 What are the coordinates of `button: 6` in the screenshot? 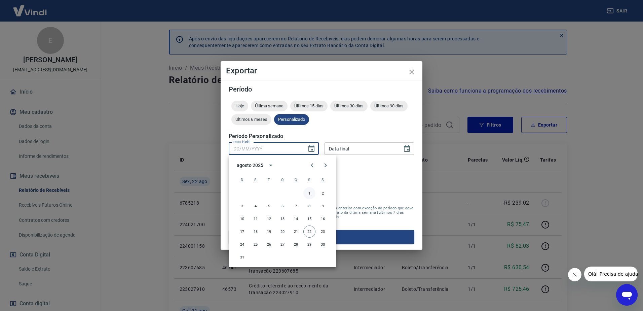 It's located at (282, 206).